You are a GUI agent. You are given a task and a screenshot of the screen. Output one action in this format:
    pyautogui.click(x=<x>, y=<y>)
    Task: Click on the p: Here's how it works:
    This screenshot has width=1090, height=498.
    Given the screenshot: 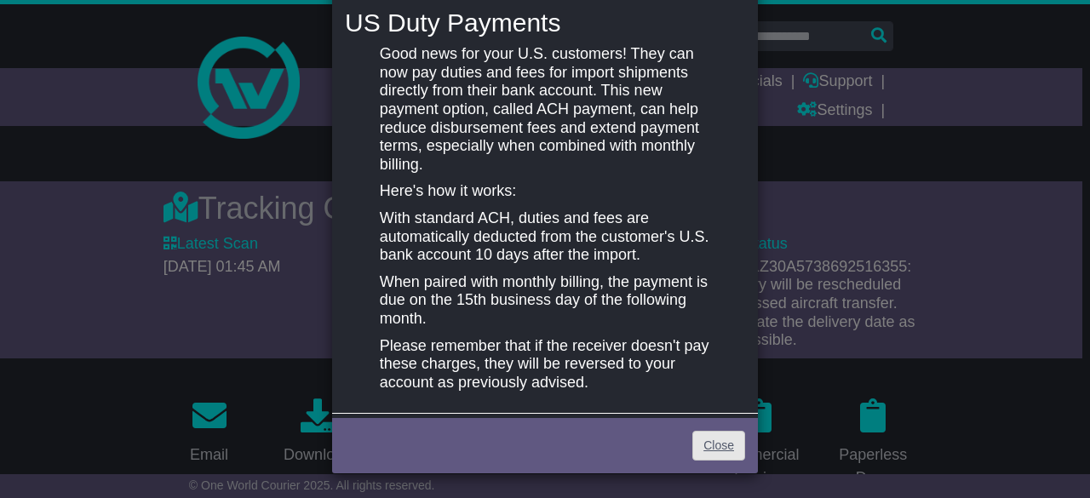 What is the action you would take?
    pyautogui.click(x=545, y=192)
    